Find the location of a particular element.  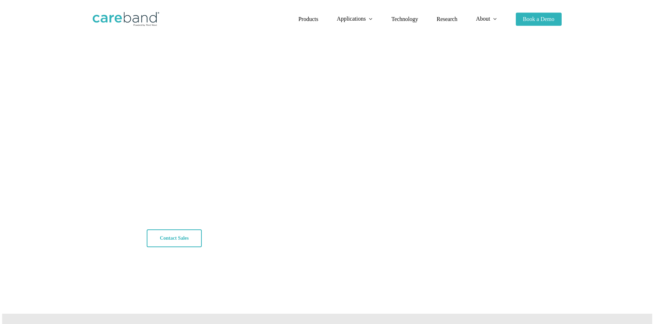

span: Contact Sales is located at coordinates (174, 238).